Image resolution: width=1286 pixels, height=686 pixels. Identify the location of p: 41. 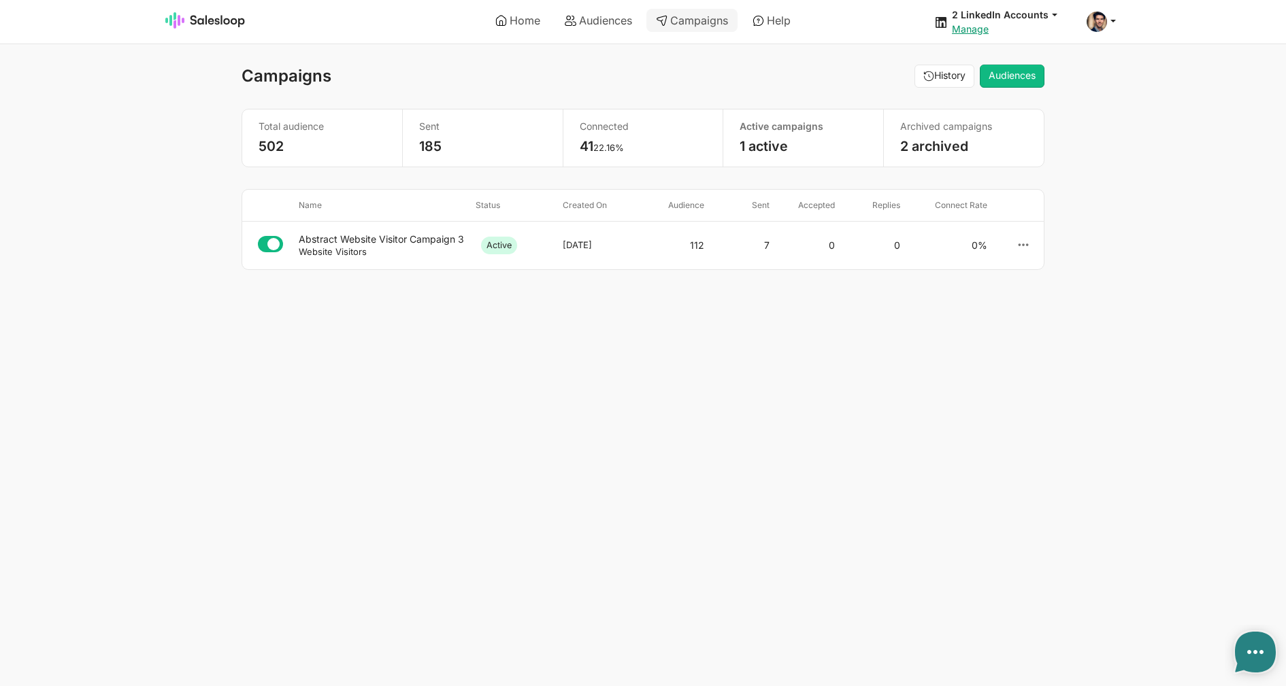
(643, 146).